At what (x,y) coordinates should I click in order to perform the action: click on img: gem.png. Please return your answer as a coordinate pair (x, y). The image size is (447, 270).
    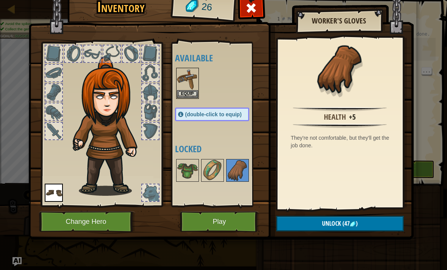
    Looking at the image, I should click on (353, 224).